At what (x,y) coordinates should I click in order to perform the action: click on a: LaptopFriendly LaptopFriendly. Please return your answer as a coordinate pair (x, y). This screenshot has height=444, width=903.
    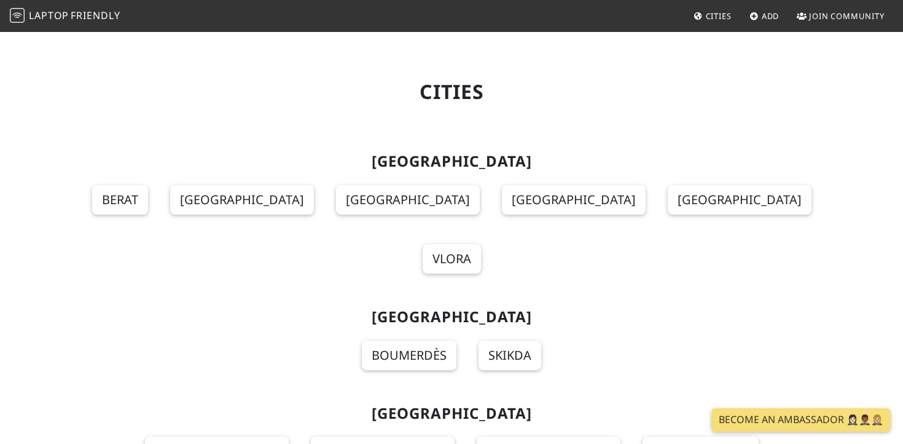
    Looking at the image, I should click on (65, 16).